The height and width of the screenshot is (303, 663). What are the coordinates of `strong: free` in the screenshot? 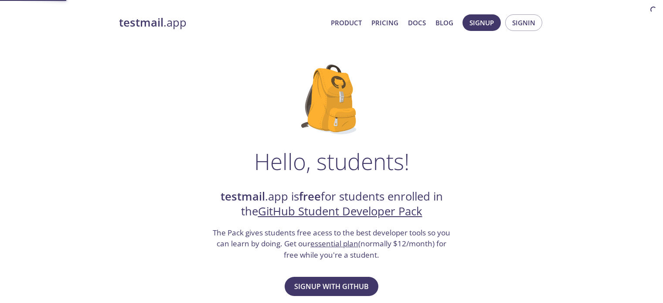 It's located at (310, 196).